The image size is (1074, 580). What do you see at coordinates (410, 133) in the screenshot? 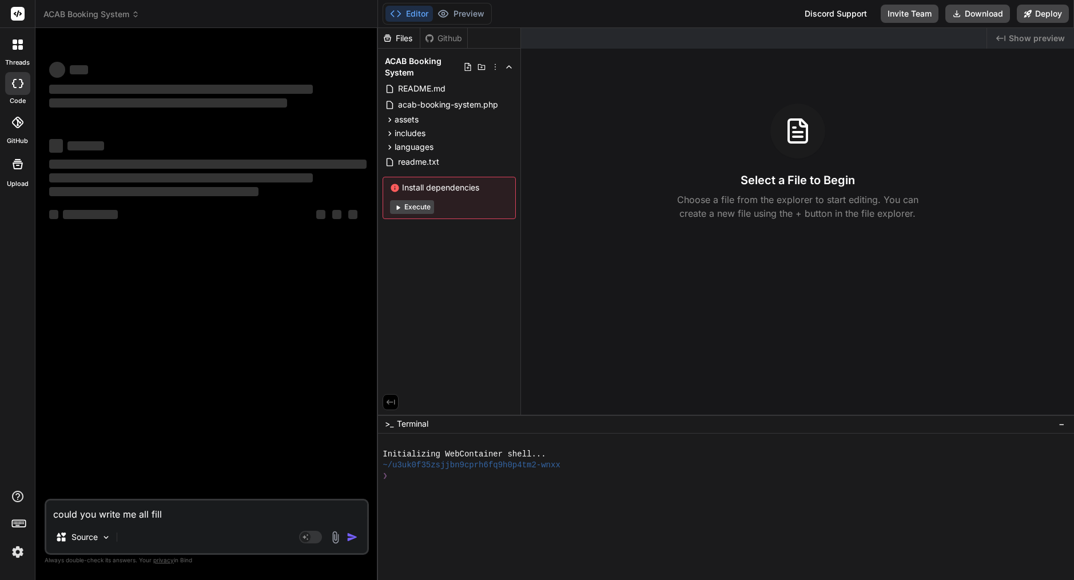
I see `span: includes` at bounding box center [410, 133].